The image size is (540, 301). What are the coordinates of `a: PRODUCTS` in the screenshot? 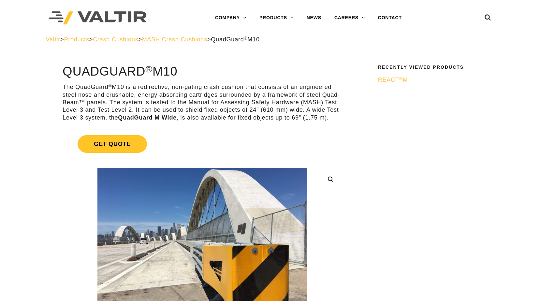 It's located at (276, 18).